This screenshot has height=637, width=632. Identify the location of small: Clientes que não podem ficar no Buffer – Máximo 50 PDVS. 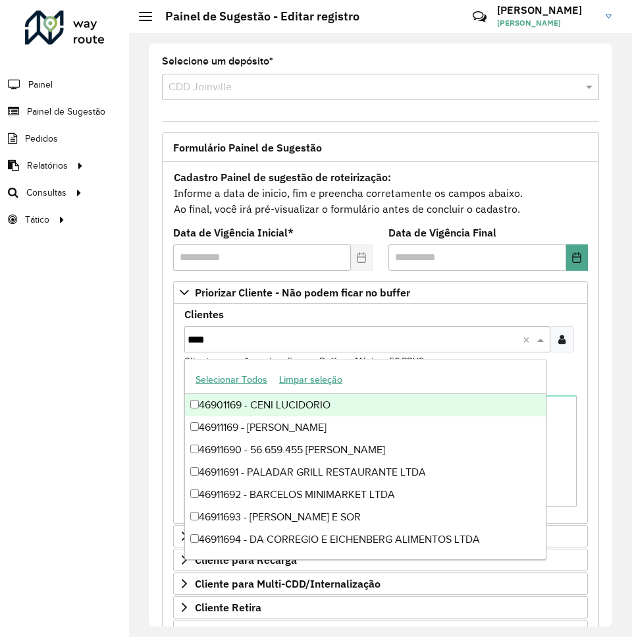
(304, 361).